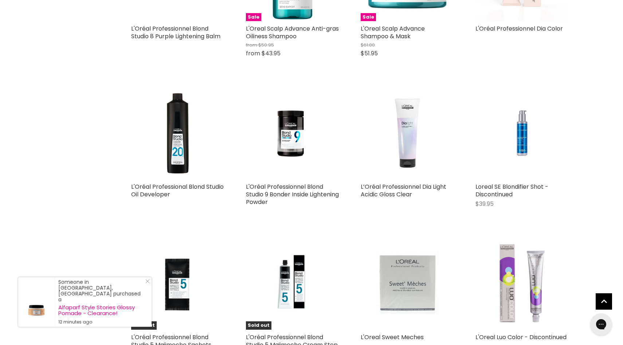 This screenshot has width=623, height=345. I want to click on svg: Close Icon, so click(148, 281).